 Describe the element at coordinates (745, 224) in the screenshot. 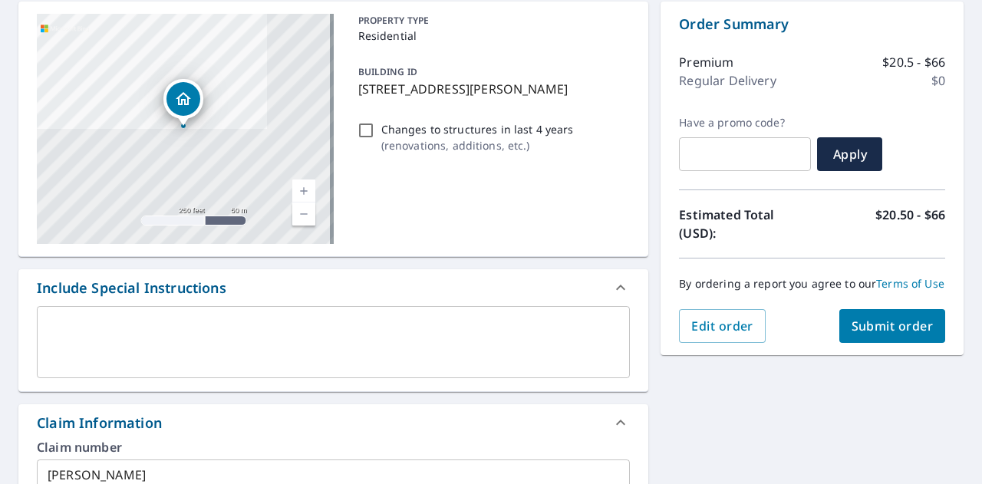

I see `p: Estimated Total (USD):` at that location.